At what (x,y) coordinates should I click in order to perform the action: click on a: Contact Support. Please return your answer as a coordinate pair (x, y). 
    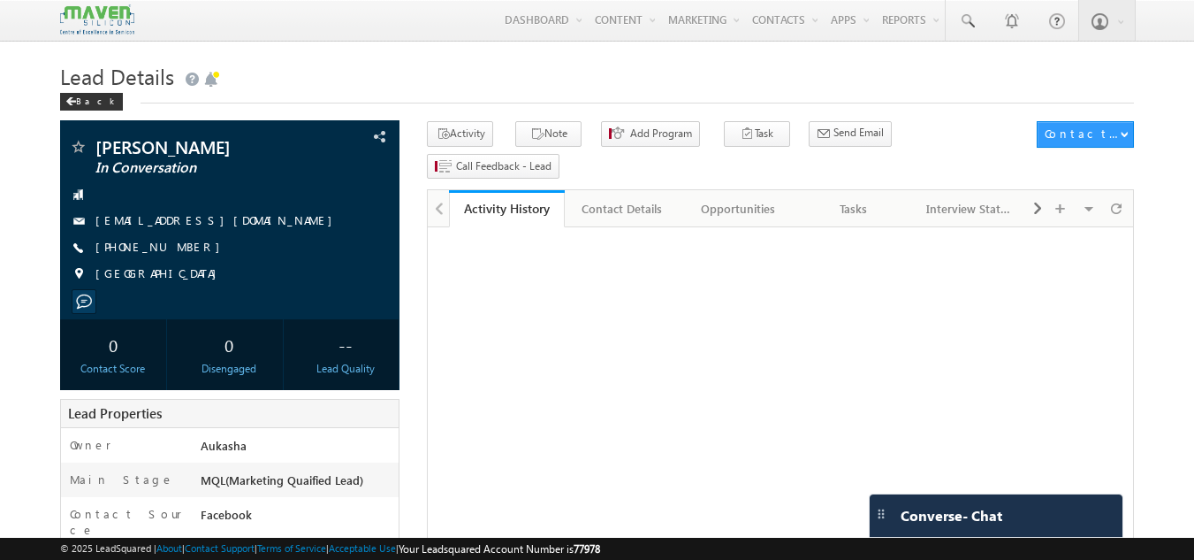
    Looking at the image, I should click on (219, 547).